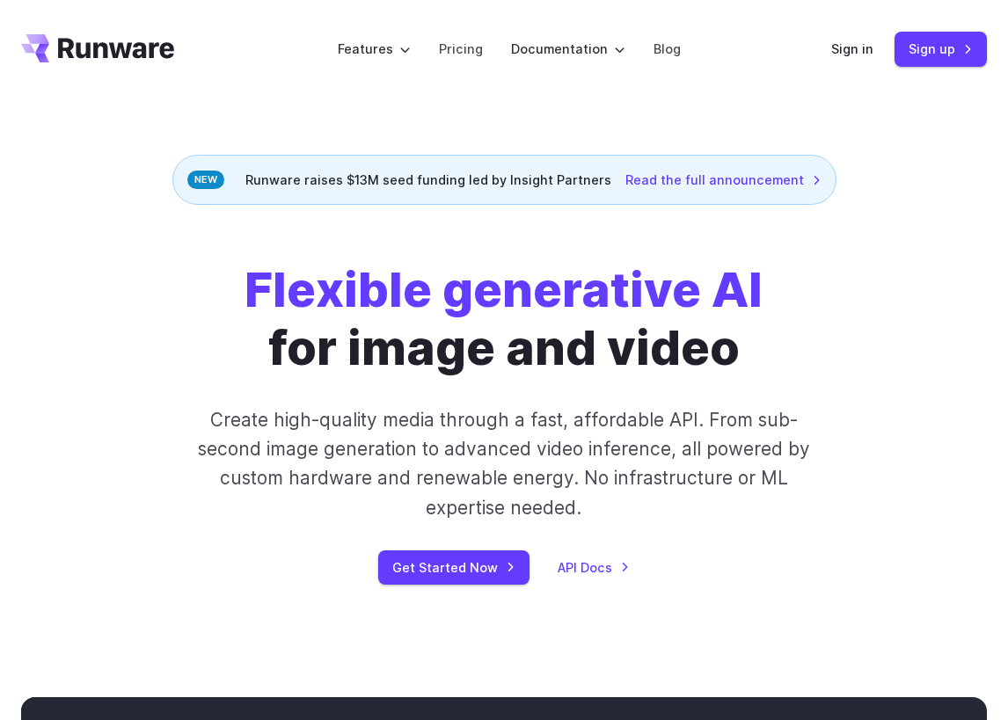  Describe the element at coordinates (504, 179) in the screenshot. I see `div: Runware raises $13M seed funding led by Insight Partners` at that location.